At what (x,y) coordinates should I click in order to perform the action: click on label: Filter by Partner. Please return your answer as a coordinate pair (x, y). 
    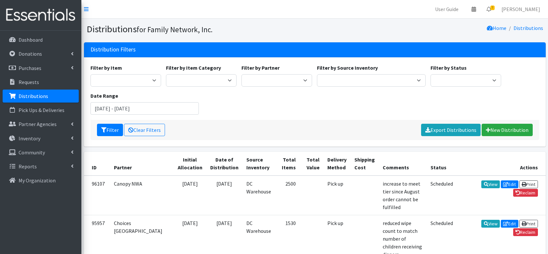
    Looking at the image, I should click on (260, 68).